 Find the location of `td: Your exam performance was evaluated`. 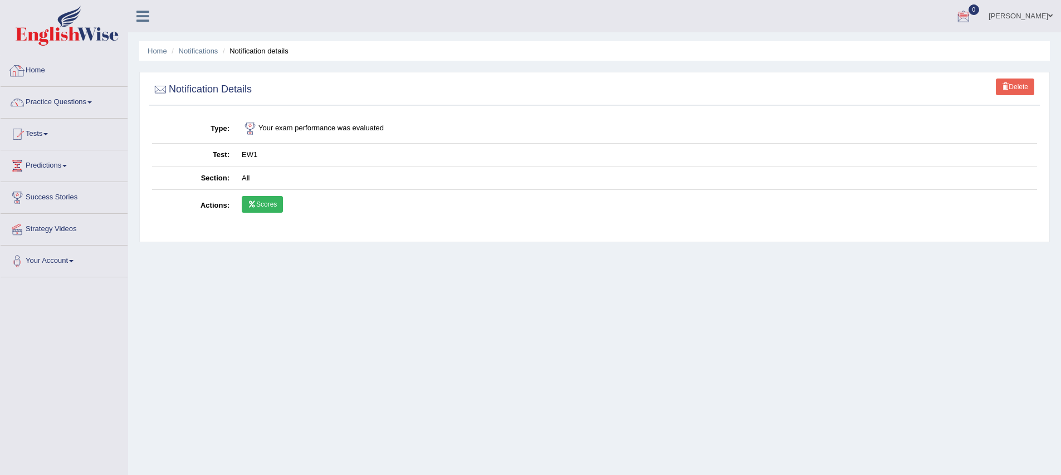

td: Your exam performance was evaluated is located at coordinates (636, 129).